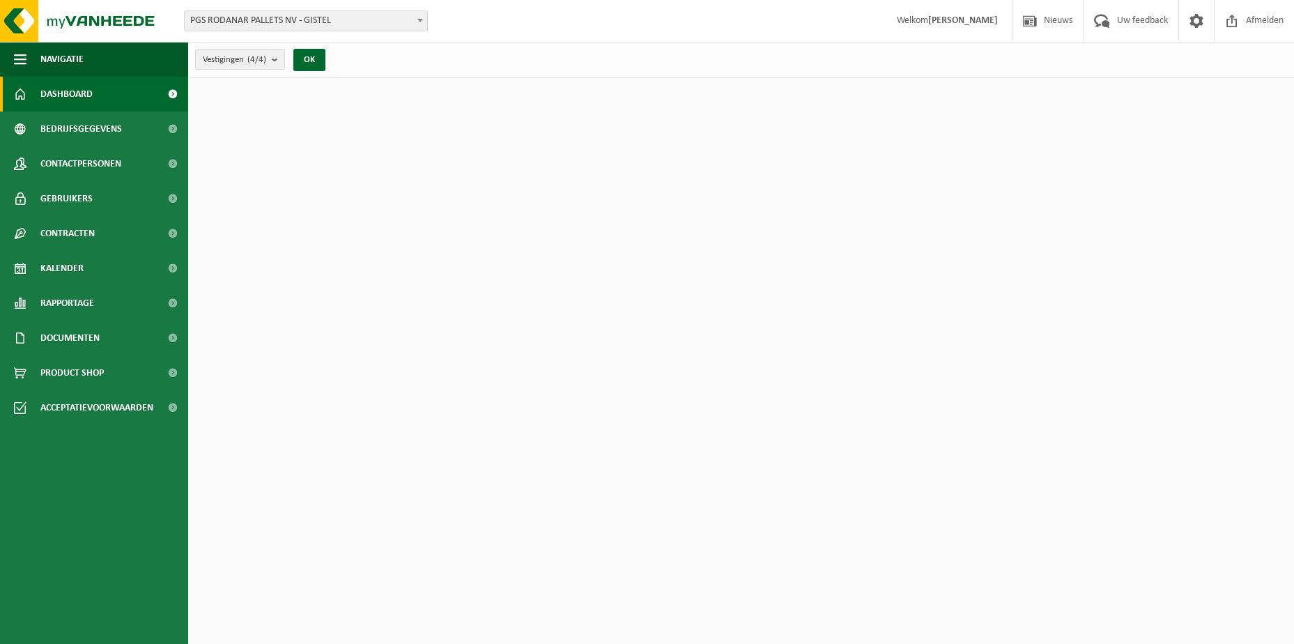 This screenshot has height=644, width=1294. Describe the element at coordinates (72, 373) in the screenshot. I see `span: Product Shop` at that location.